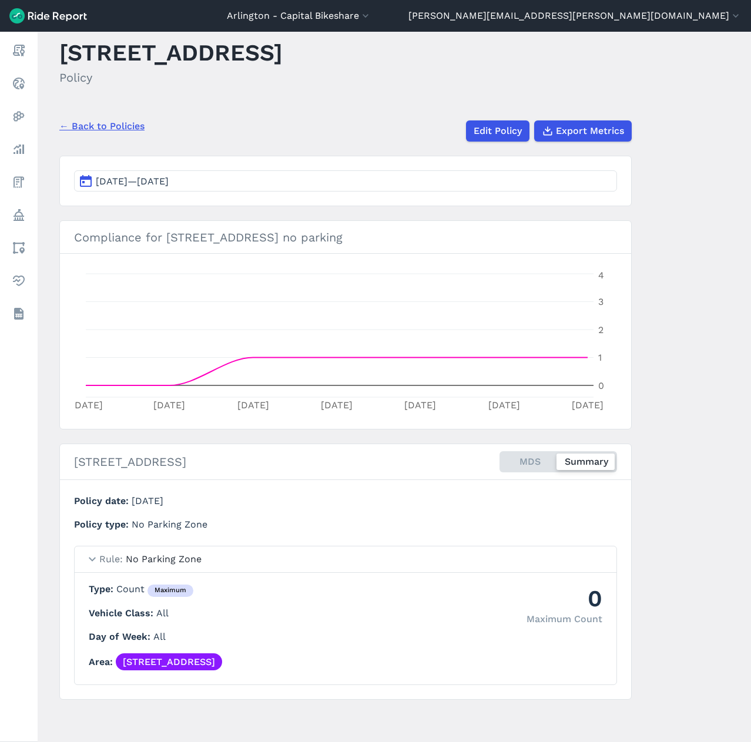 The height and width of the screenshot is (742, 751). I want to click on span: Day of Week, so click(121, 637).